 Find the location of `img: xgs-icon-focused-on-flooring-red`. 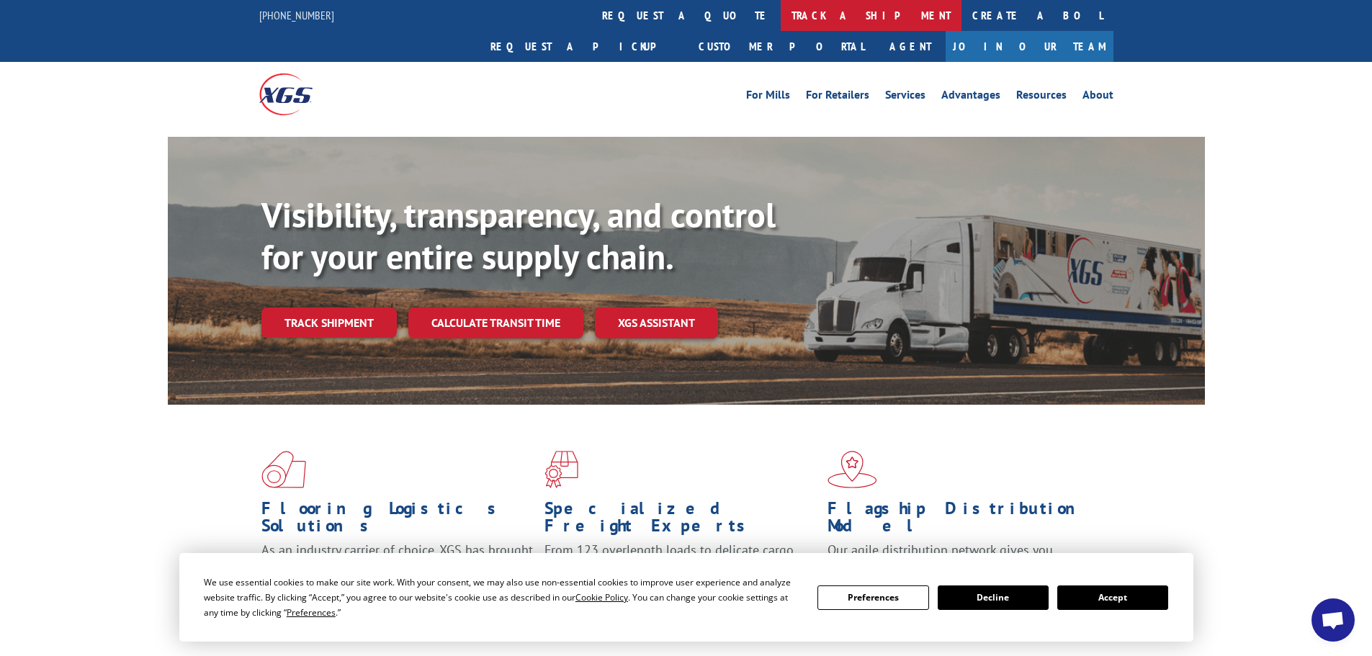

img: xgs-icon-focused-on-flooring-red is located at coordinates (561, 469).